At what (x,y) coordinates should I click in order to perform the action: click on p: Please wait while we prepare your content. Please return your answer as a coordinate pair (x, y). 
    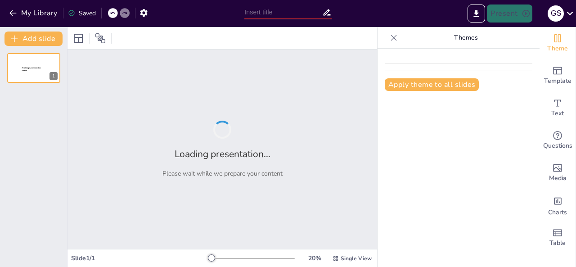
    Looking at the image, I should click on (222, 173).